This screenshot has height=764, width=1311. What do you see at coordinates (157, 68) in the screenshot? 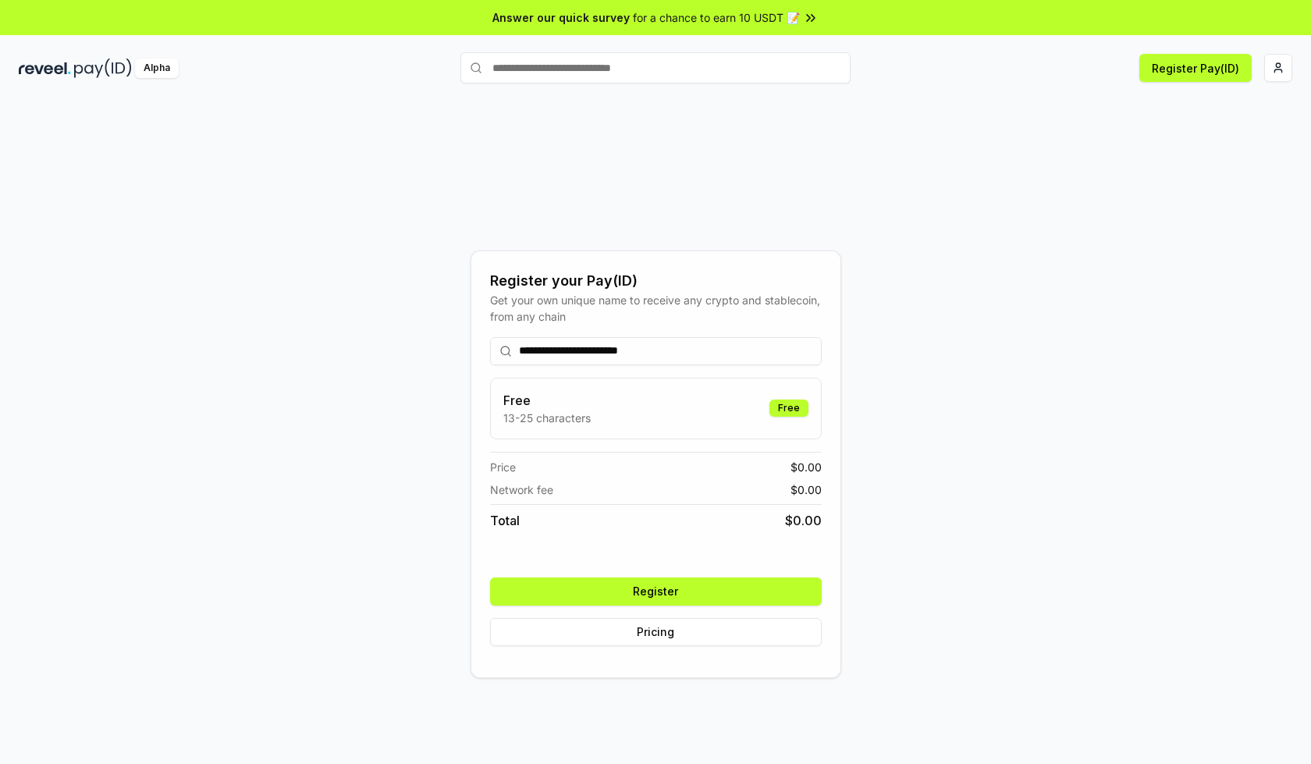
I see `div: Alpha` at bounding box center [157, 68].